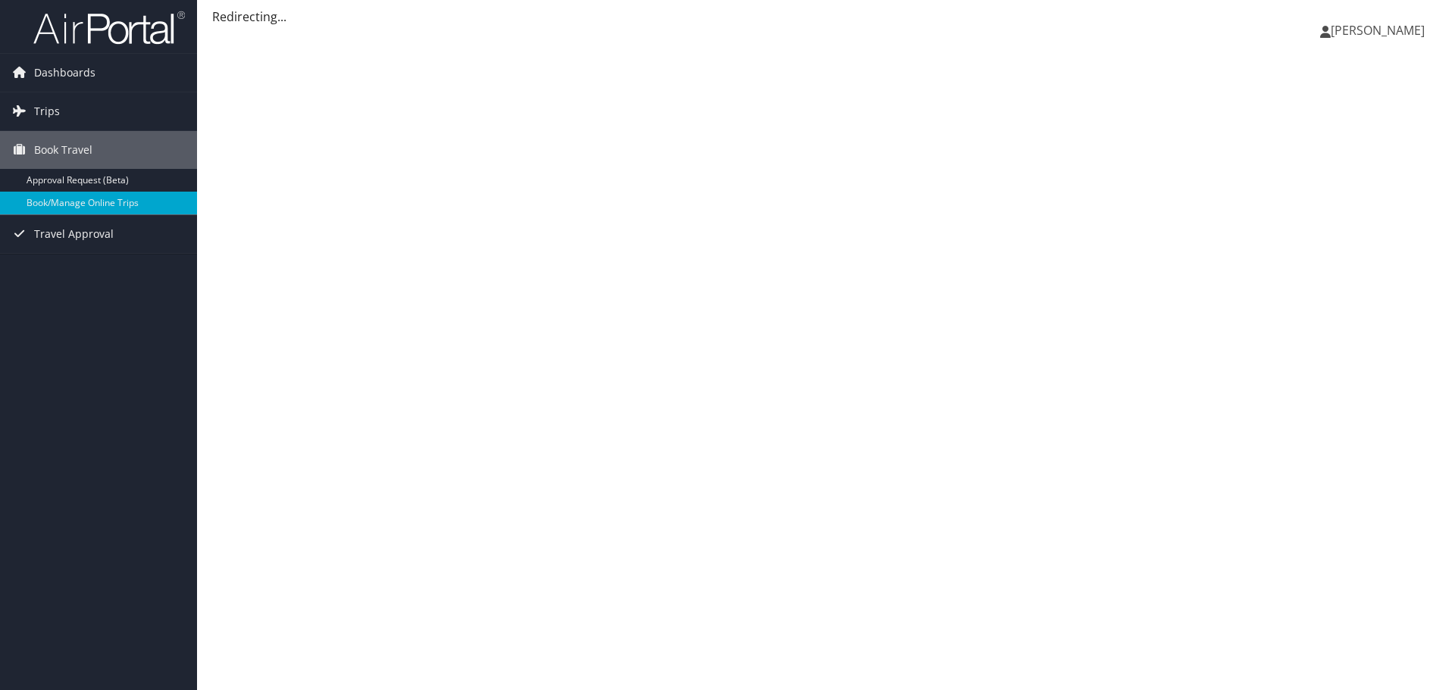  Describe the element at coordinates (73, 234) in the screenshot. I see `span: Travel Approval` at that location.